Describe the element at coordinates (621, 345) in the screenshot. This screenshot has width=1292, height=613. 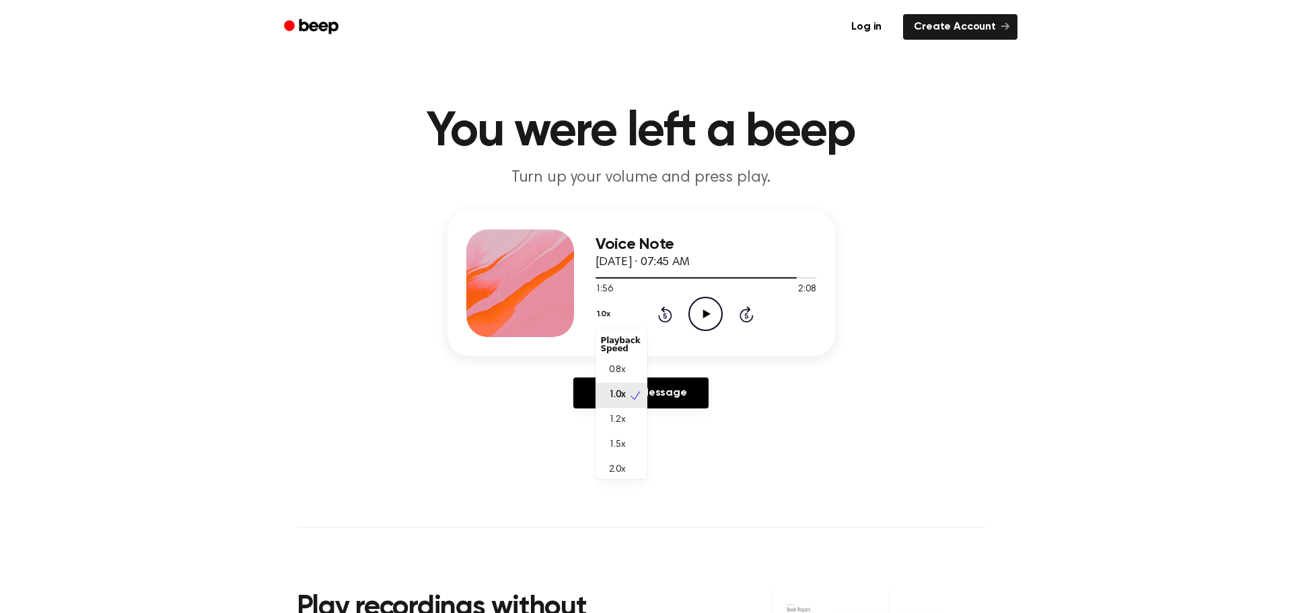
I see `div: Playback Speed` at that location.